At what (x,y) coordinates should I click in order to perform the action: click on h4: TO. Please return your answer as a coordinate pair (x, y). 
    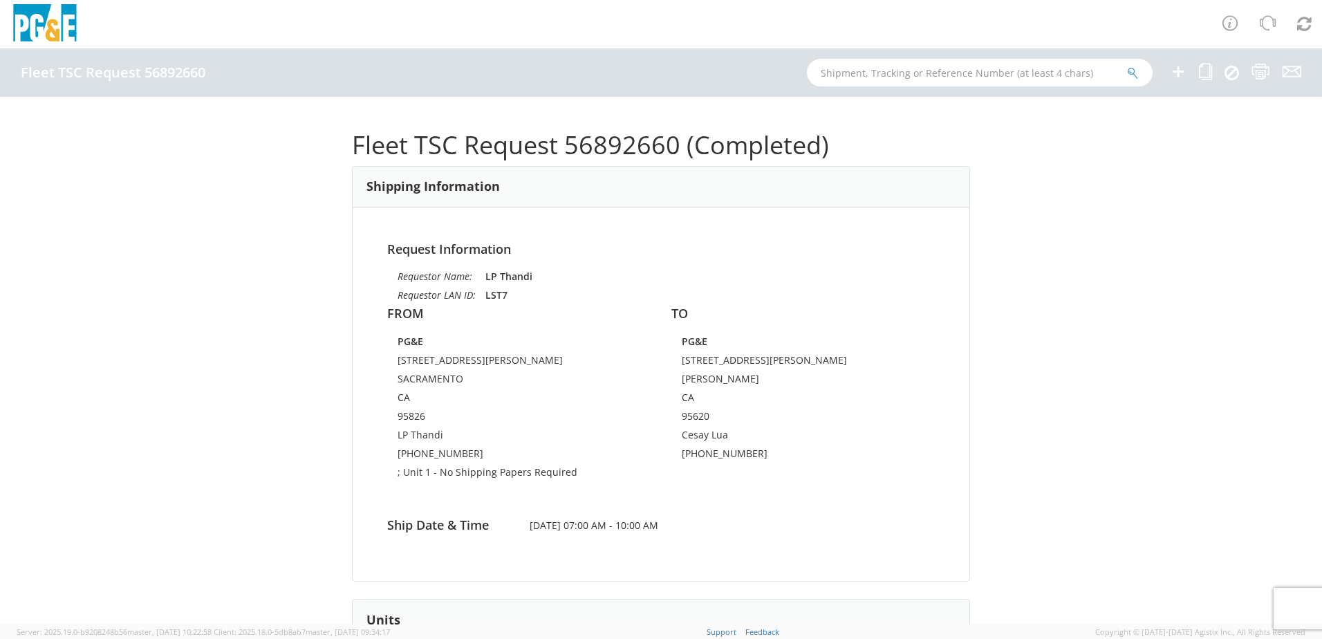
    Looking at the image, I should click on (803, 314).